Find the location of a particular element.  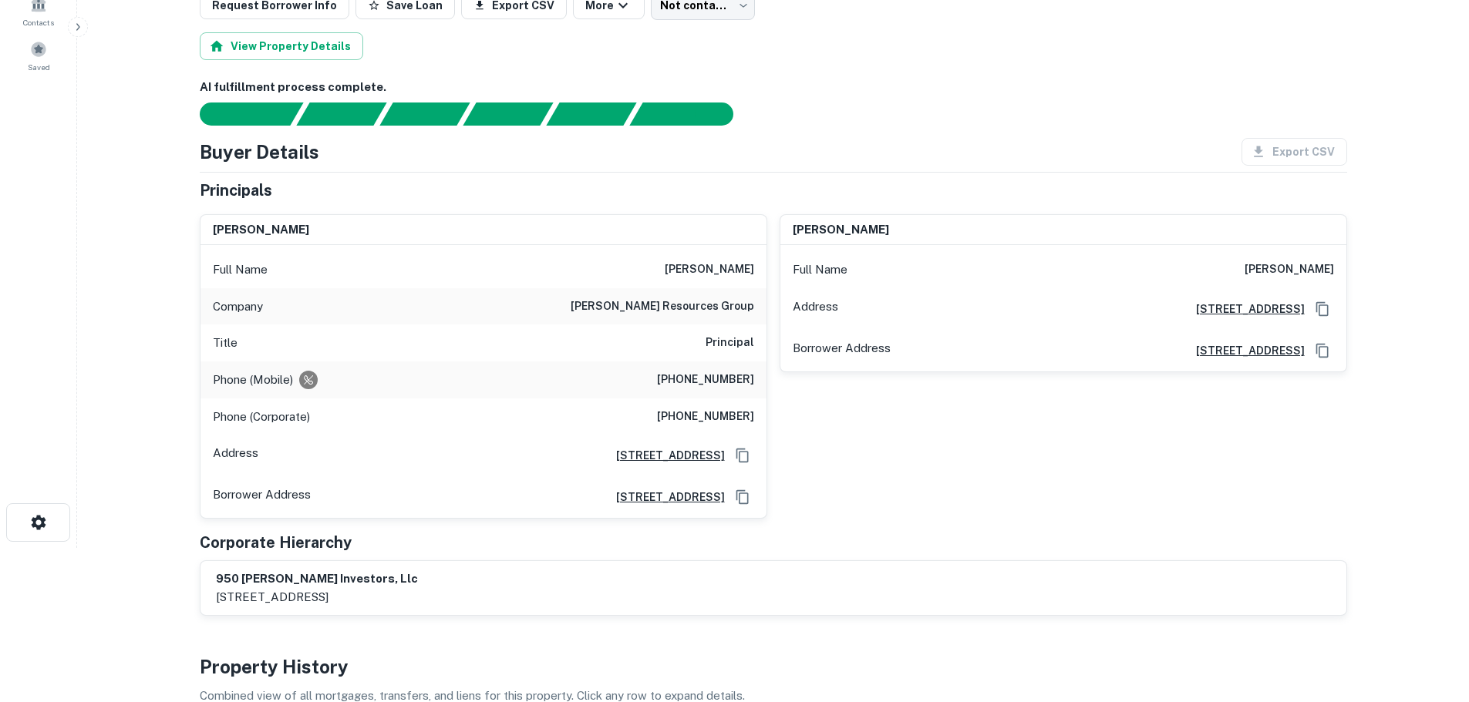

div: Principals found, still searching for contact information. This may take time... is located at coordinates (590, 114).